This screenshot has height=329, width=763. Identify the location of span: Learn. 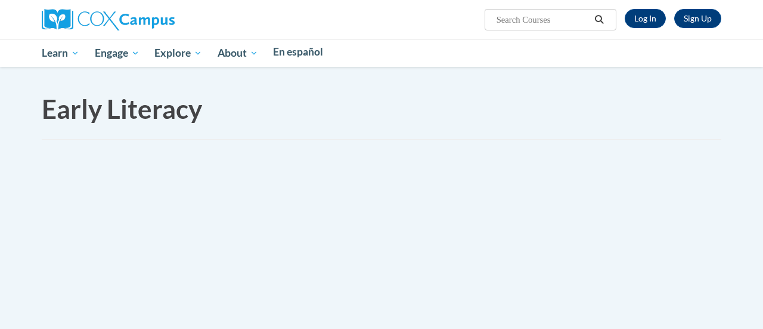
(60, 53).